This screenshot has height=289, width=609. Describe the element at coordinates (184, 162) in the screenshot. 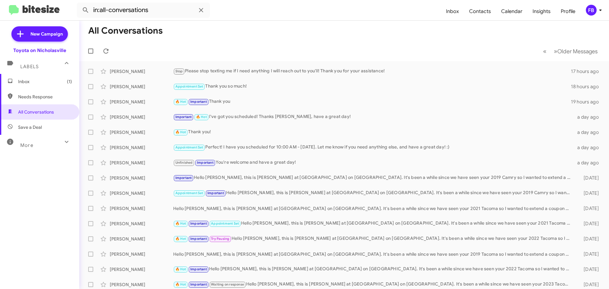

I see `span: Unfinished` at that location.